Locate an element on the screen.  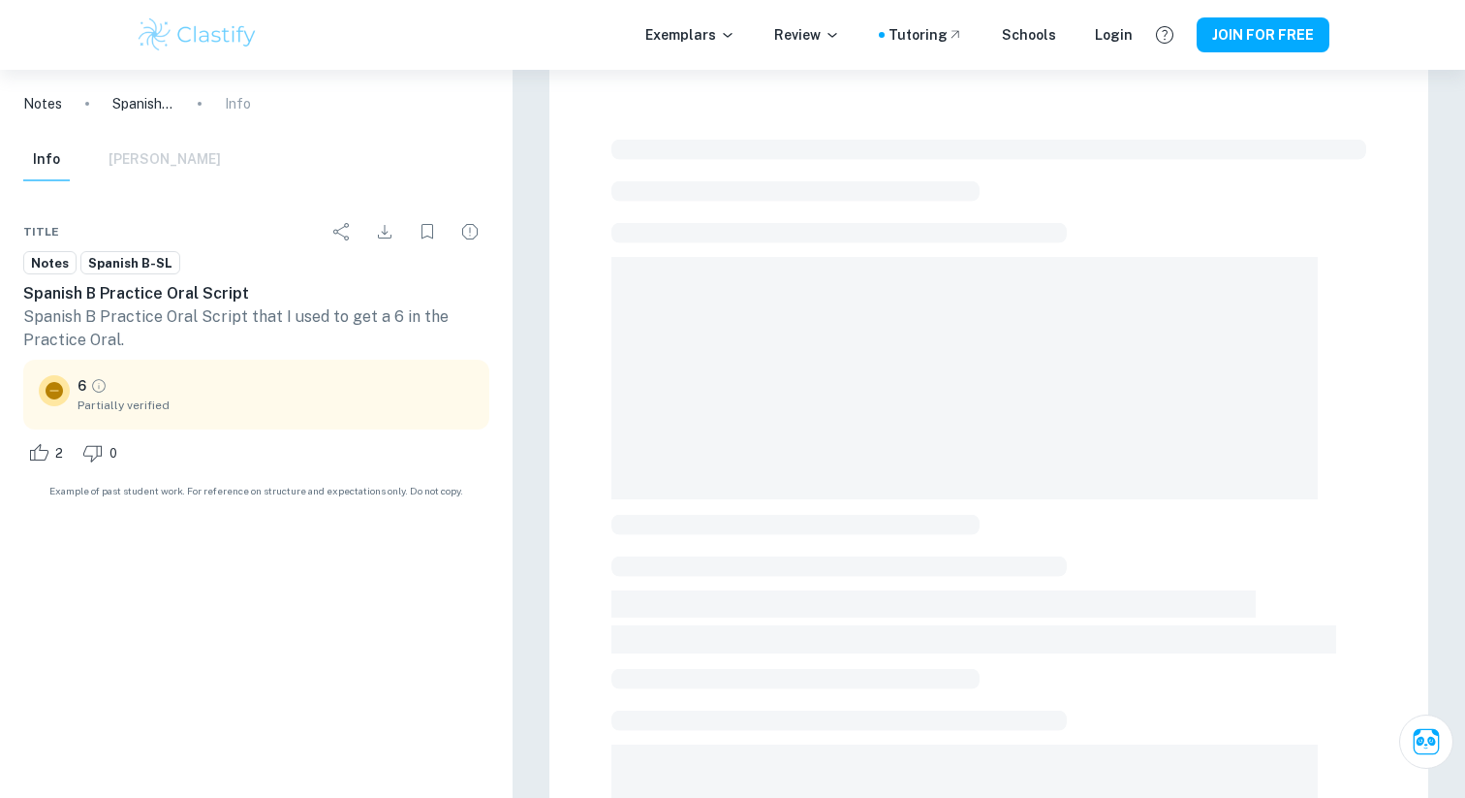
div: Report issue is located at coordinates (470, 232).